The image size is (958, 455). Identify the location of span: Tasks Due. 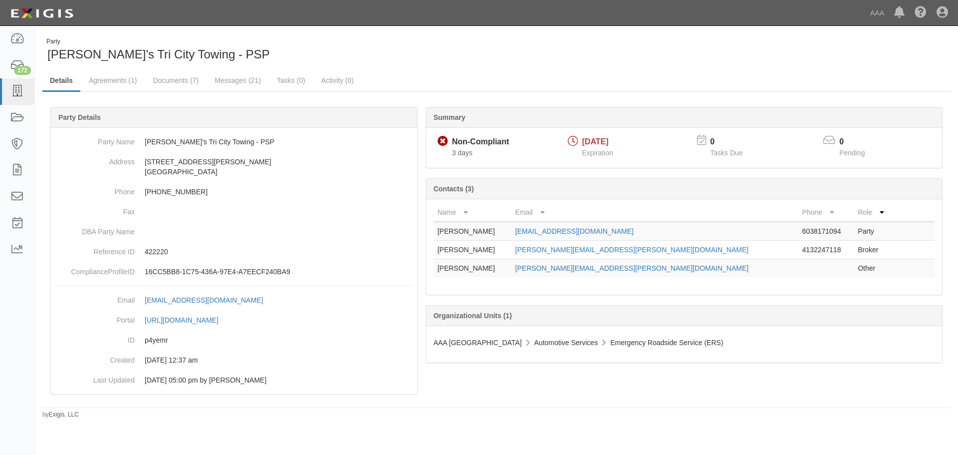
(726, 153).